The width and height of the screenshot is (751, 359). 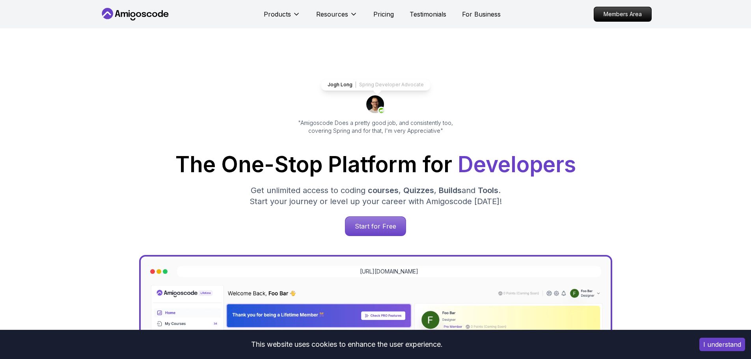 What do you see at coordinates (428, 14) in the screenshot?
I see `p: Testimonials` at bounding box center [428, 14].